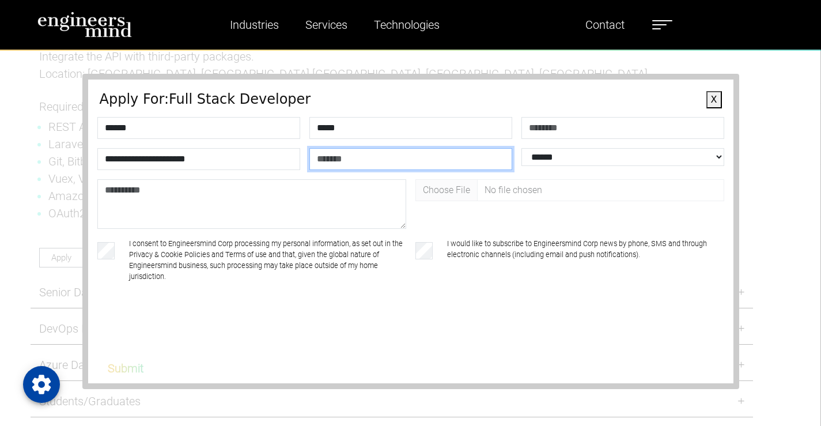 Image resolution: width=821 pixels, height=426 pixels. I want to click on a: Services, so click(326, 25).